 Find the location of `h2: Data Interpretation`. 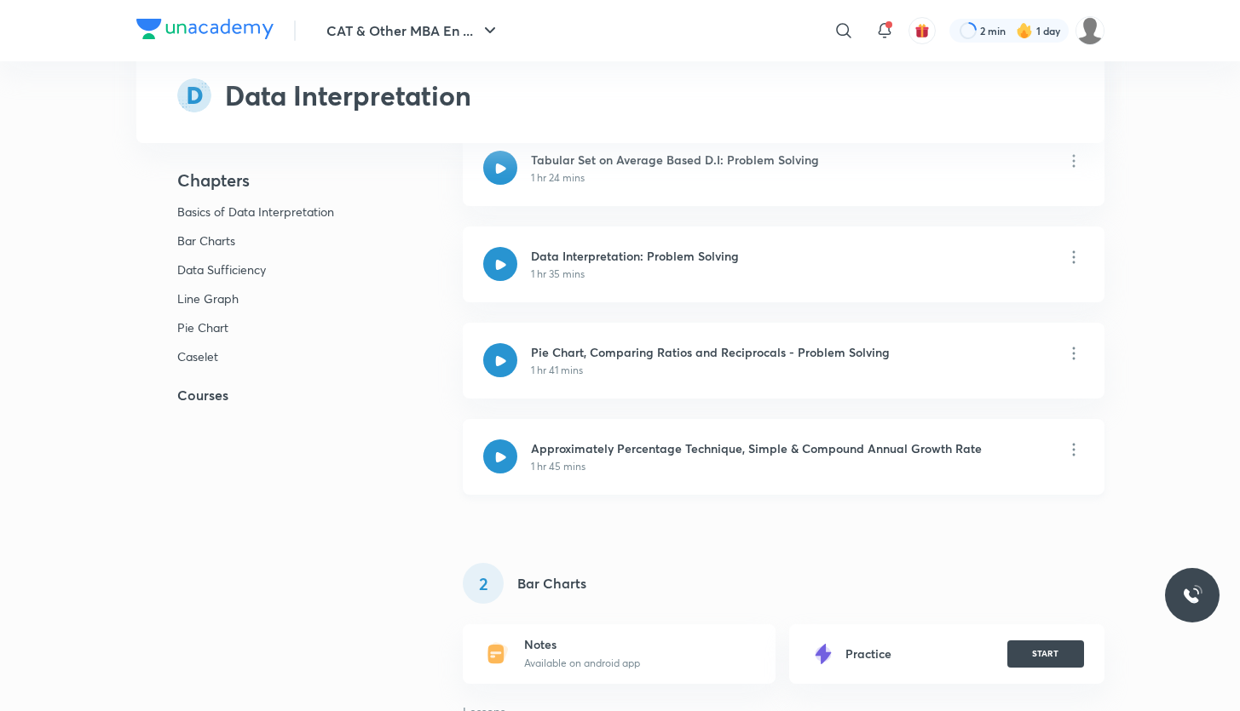

h2: Data Interpretation is located at coordinates (348, 95).